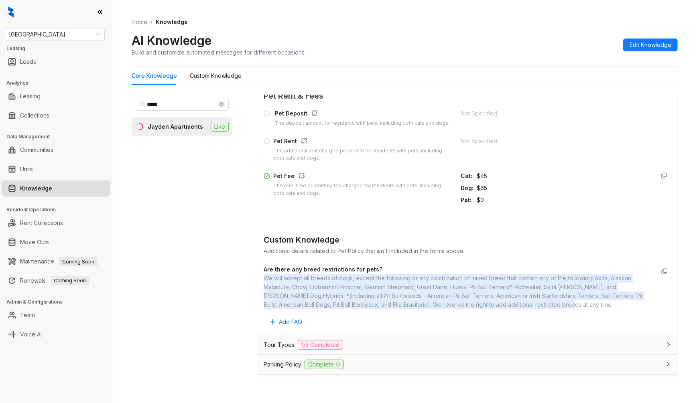 The height and width of the screenshot is (403, 697). Describe the element at coordinates (55, 281) in the screenshot. I see `a: RenewalsComing Soon` at that location.